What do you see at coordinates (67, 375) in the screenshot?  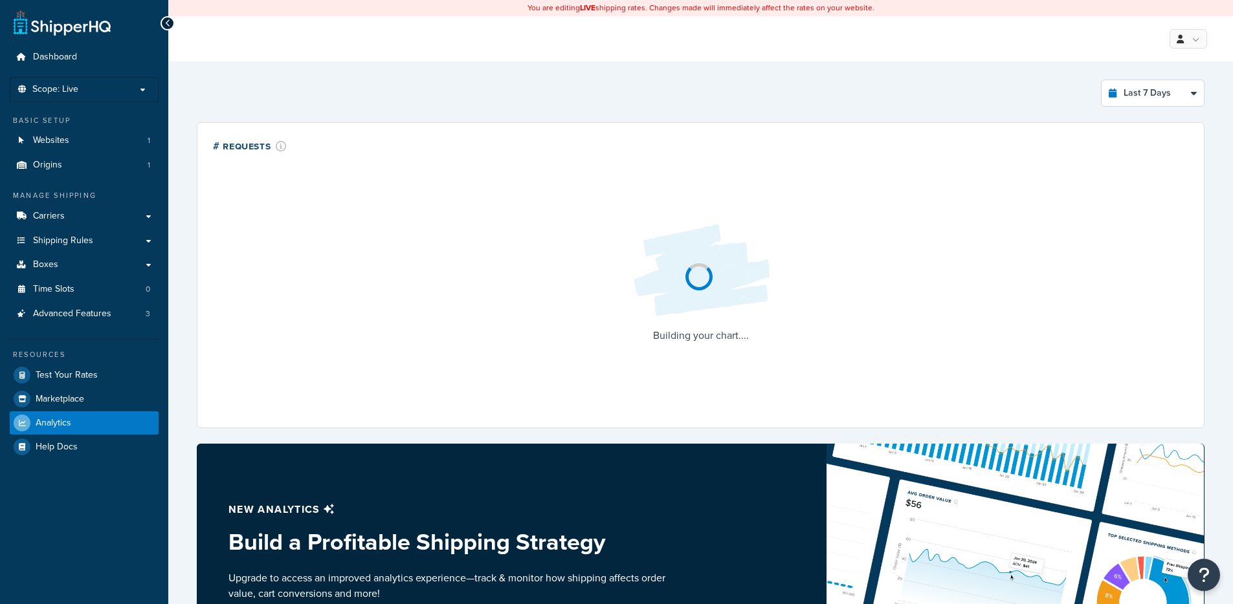 I see `span: Test Your Rates` at bounding box center [67, 375].